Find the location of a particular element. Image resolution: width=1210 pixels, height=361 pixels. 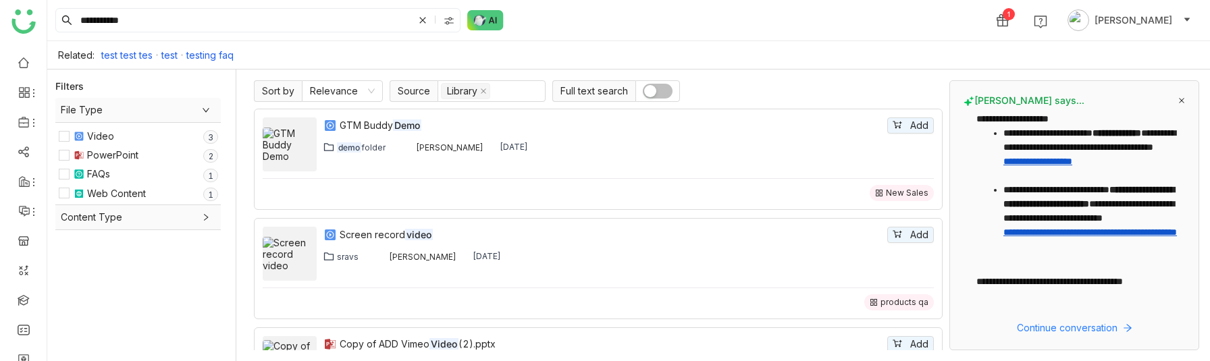

em: Demo is located at coordinates (407, 125).